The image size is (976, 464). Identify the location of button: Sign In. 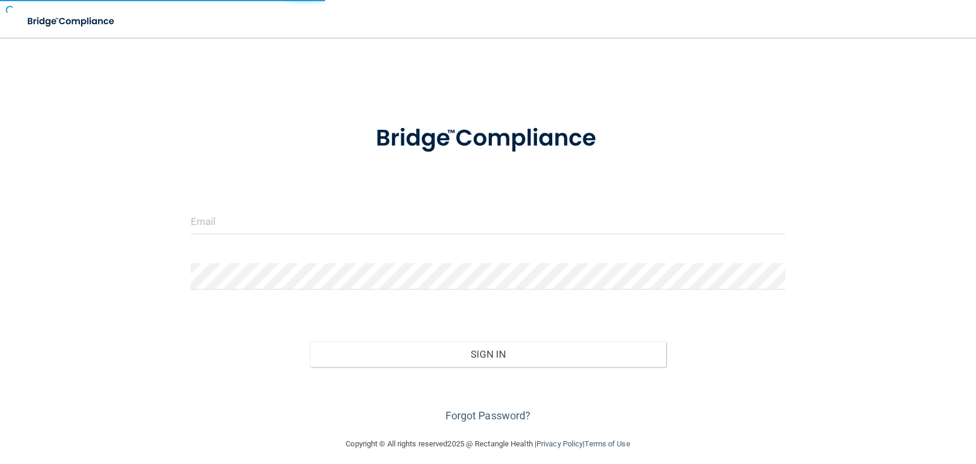
(488, 354).